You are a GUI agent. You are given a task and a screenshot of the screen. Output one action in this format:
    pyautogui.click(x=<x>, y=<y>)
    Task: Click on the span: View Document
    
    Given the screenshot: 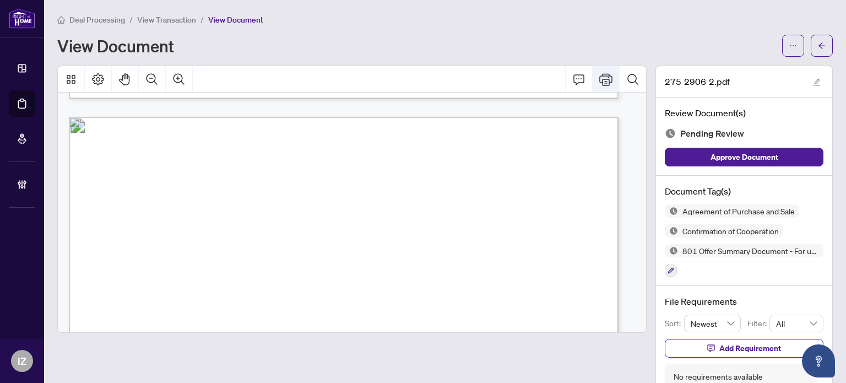 What is the action you would take?
    pyautogui.click(x=236, y=20)
    